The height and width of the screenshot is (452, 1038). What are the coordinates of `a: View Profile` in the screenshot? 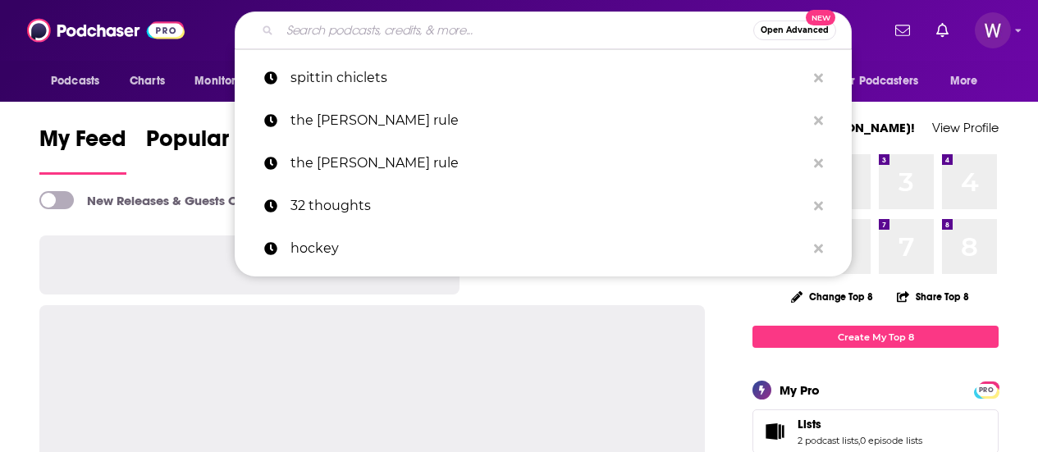 It's located at (965, 127).